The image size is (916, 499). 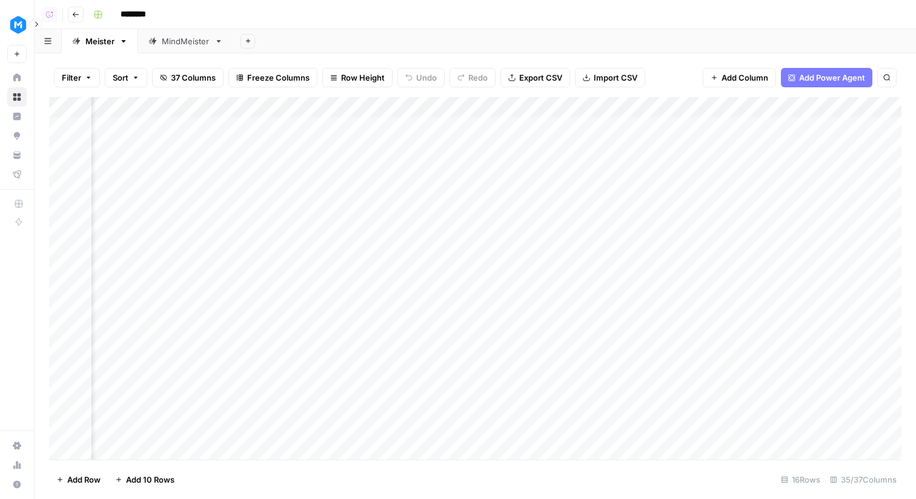 What do you see at coordinates (273, 78) in the screenshot?
I see `button: Freeze Columns` at bounding box center [273, 78].